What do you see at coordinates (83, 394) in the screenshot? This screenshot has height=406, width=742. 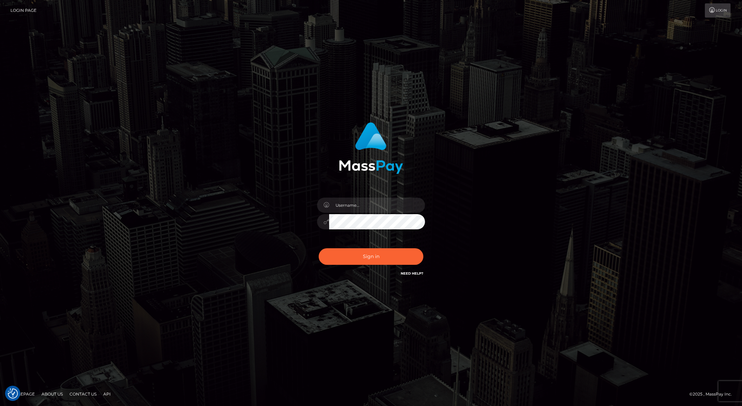 I see `a: Contact Us` at bounding box center [83, 394].